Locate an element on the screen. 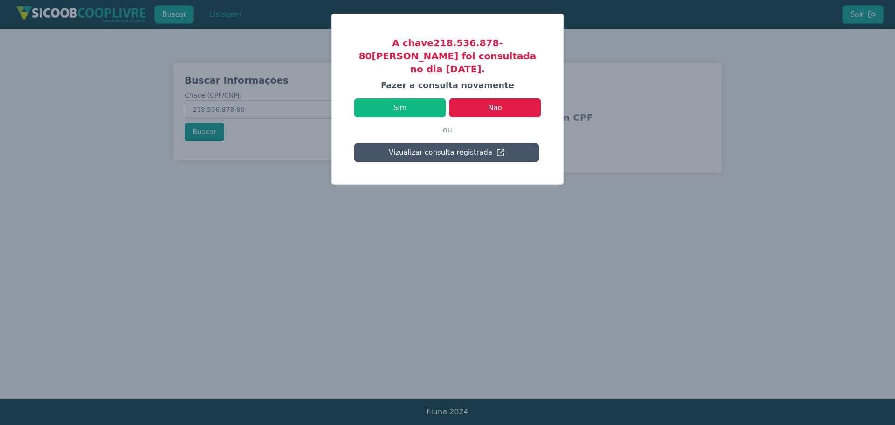  button: Vizualizar consulta registrada is located at coordinates (447, 152).